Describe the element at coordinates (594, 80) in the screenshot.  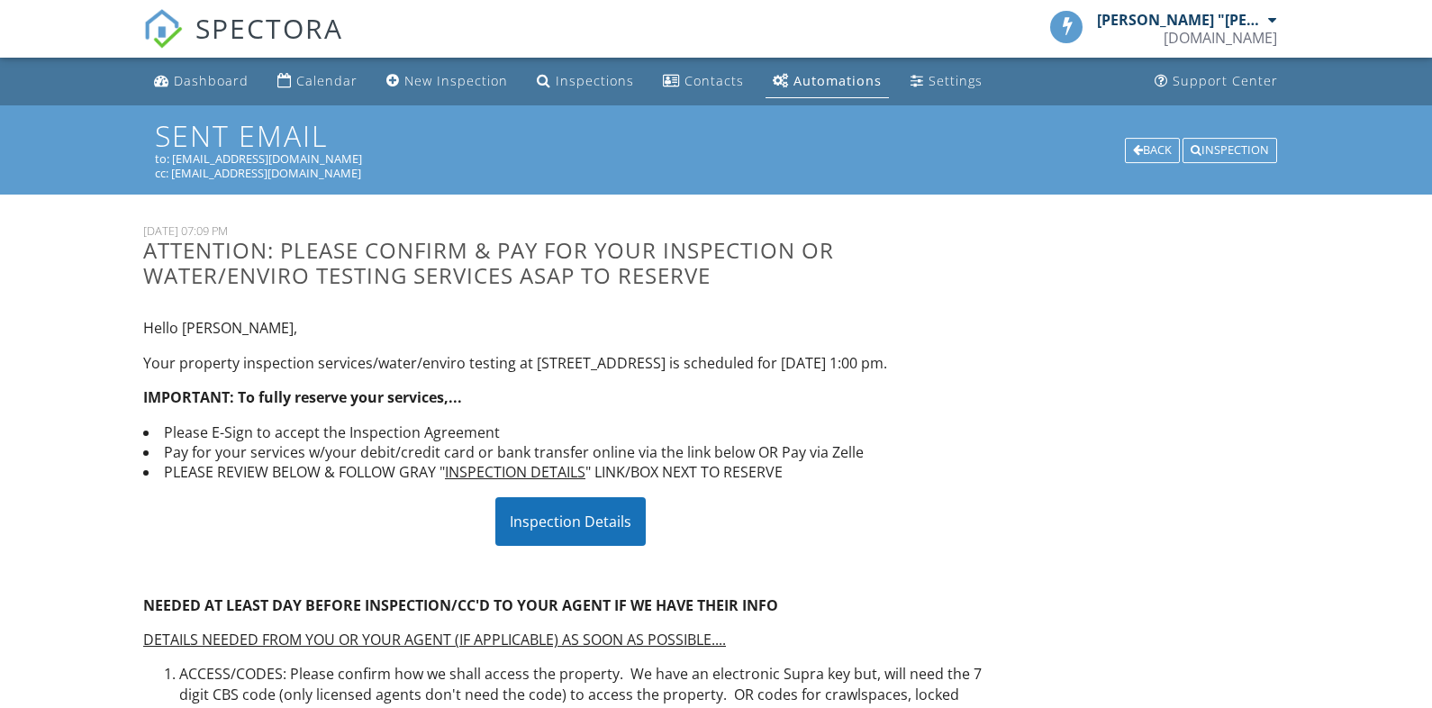
I see `div: Inspections` at that location.